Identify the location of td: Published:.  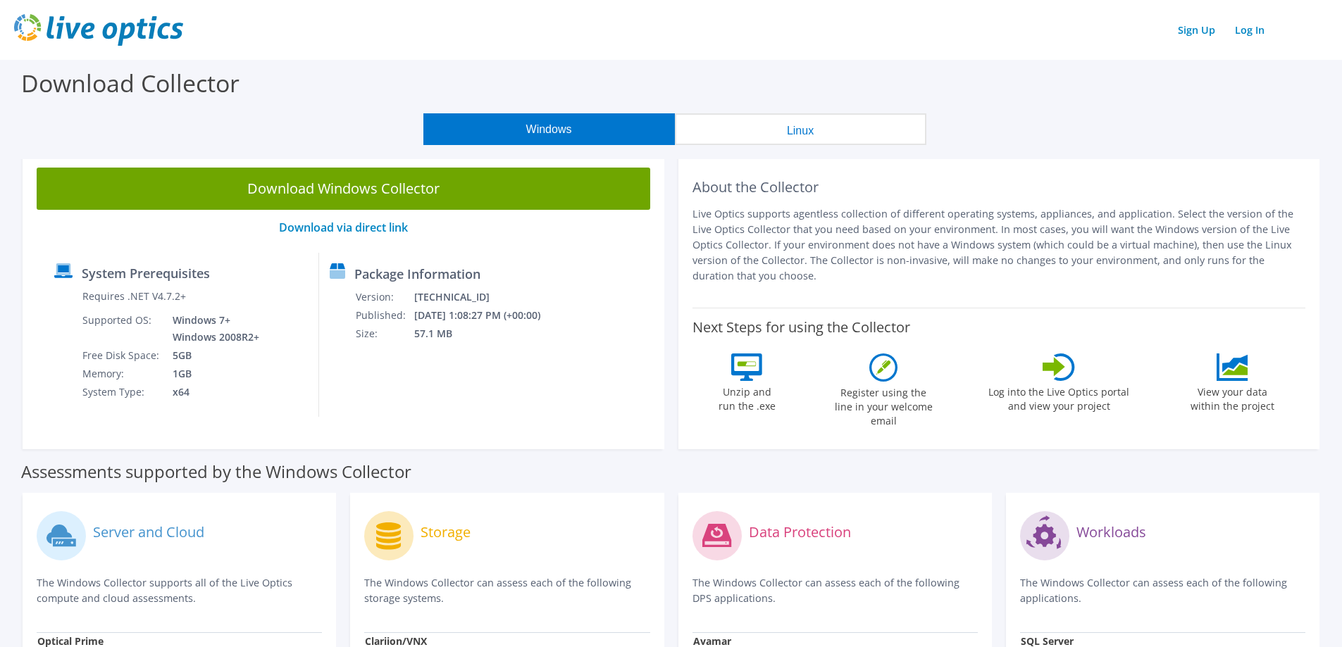
(384, 316).